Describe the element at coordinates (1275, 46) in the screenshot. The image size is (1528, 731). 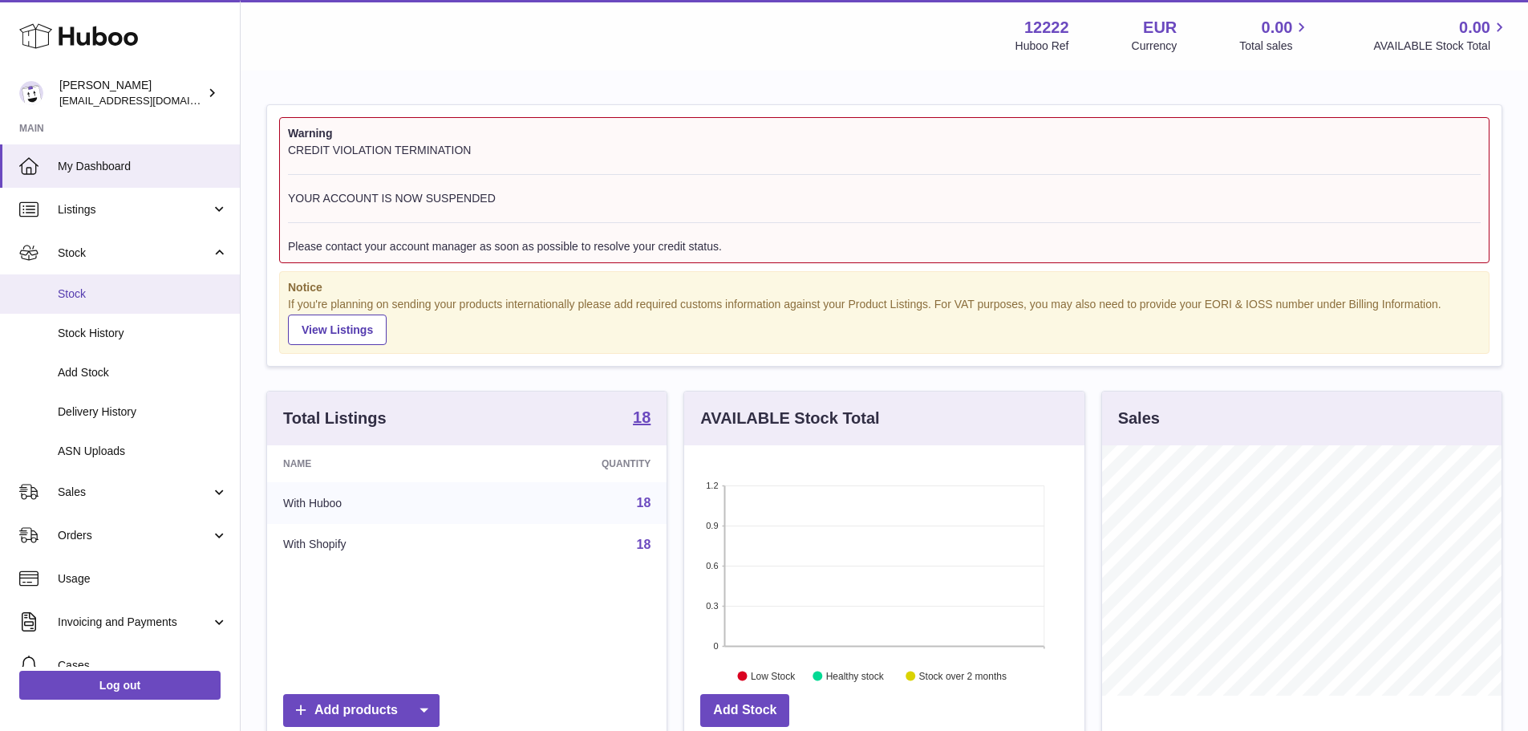
I see `span: Total sales` at that location.